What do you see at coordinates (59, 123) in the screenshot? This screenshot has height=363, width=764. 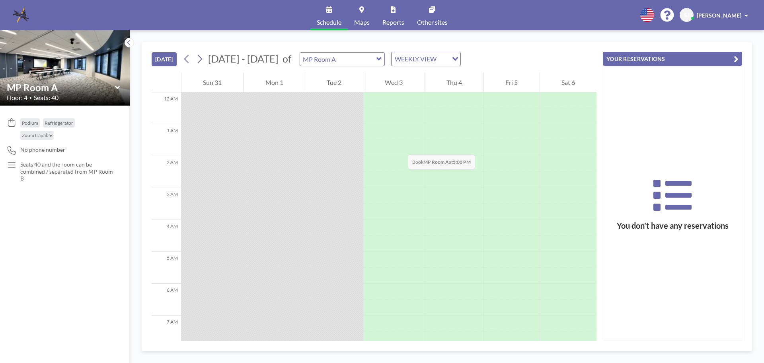 I see `span: Refridgerator` at bounding box center [59, 123].